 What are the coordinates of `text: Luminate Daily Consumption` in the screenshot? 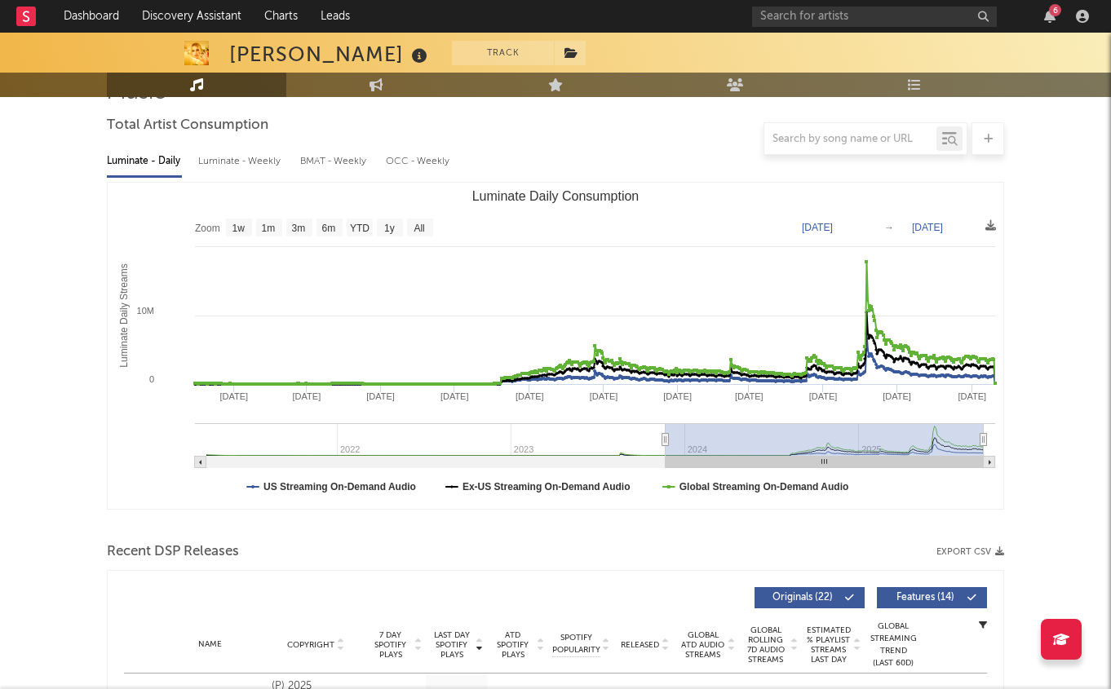 It's located at (556, 196).